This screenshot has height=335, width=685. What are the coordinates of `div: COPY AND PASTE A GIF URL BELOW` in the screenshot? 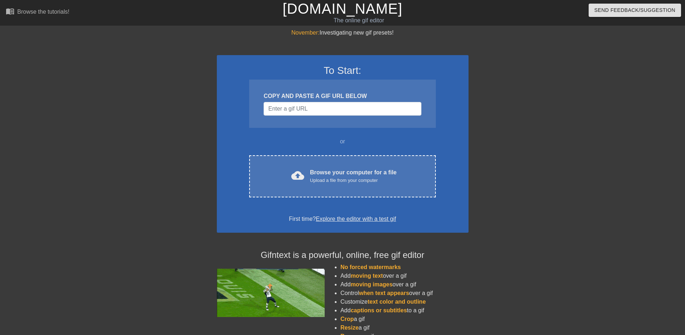 It's located at (342, 96).